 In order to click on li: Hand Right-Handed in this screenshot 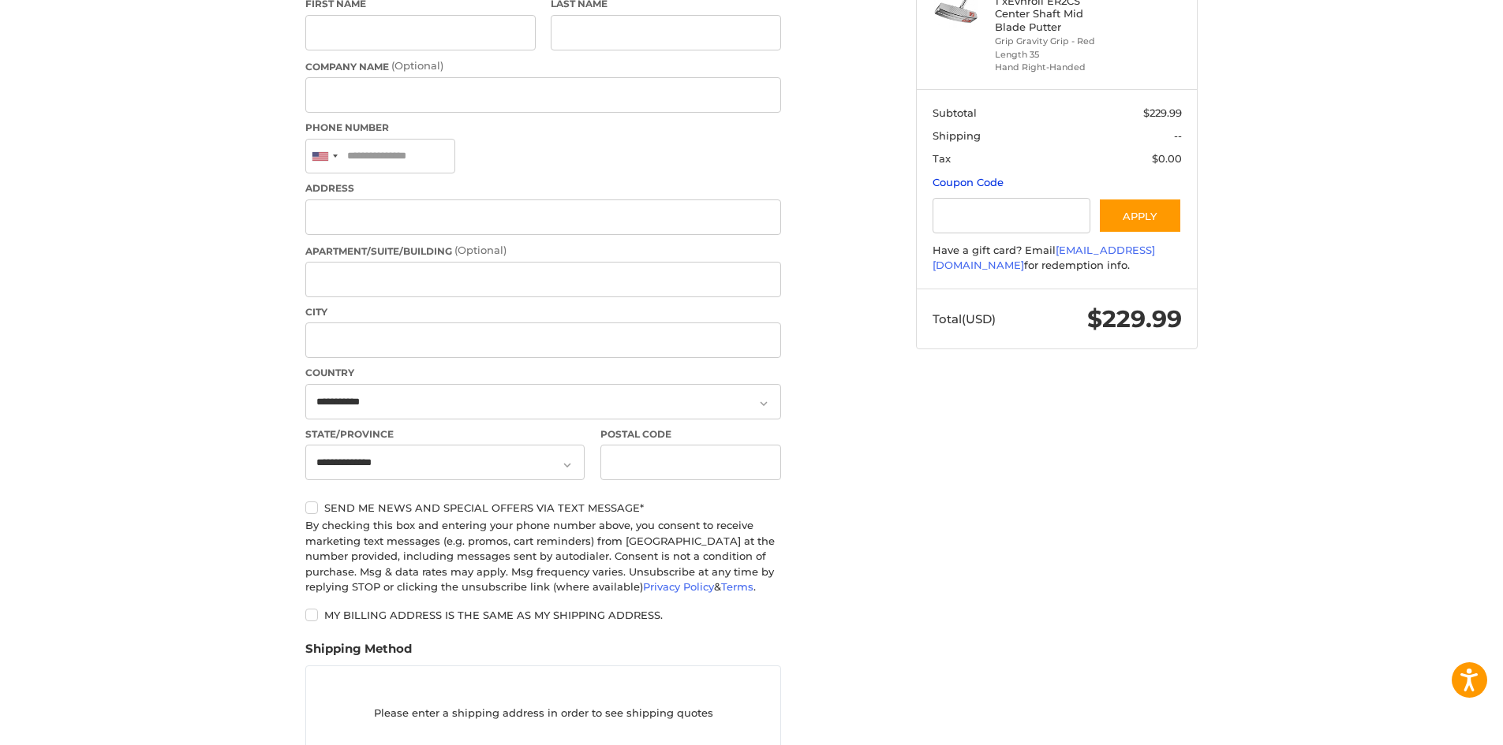, I will do `click(1055, 67)`.